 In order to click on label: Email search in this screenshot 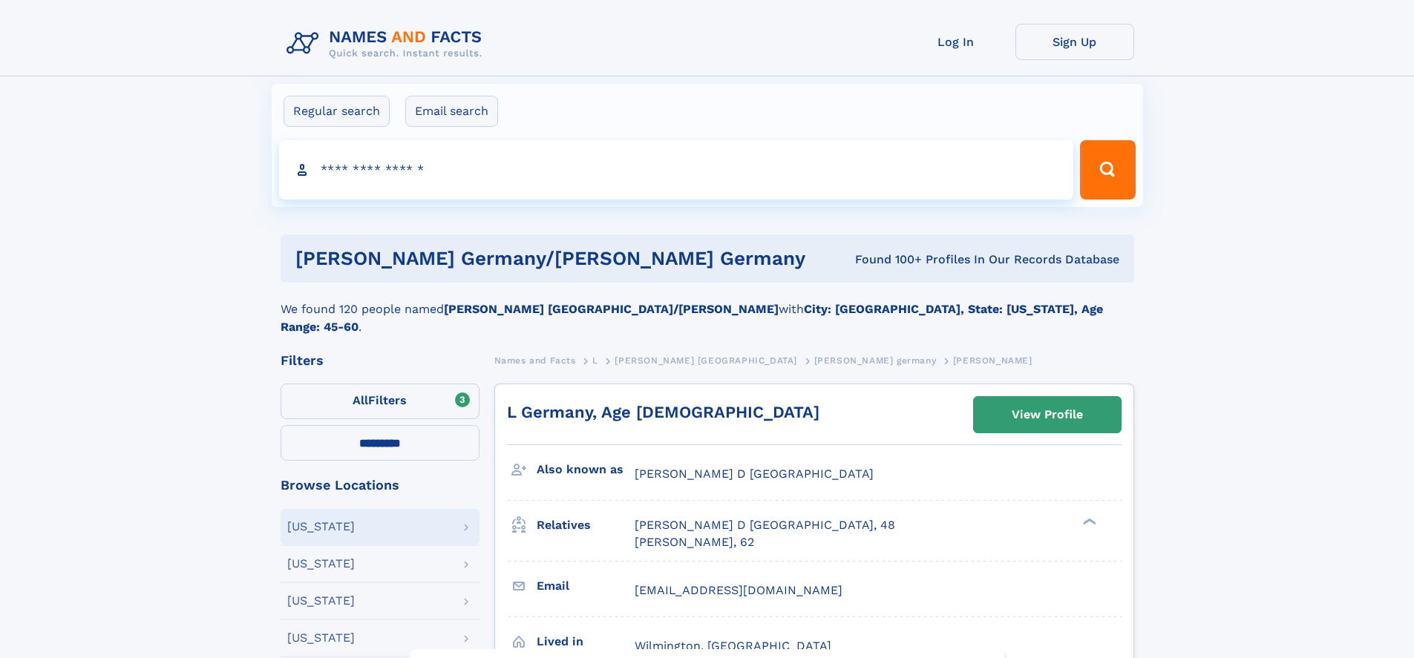, I will do `click(451, 111)`.